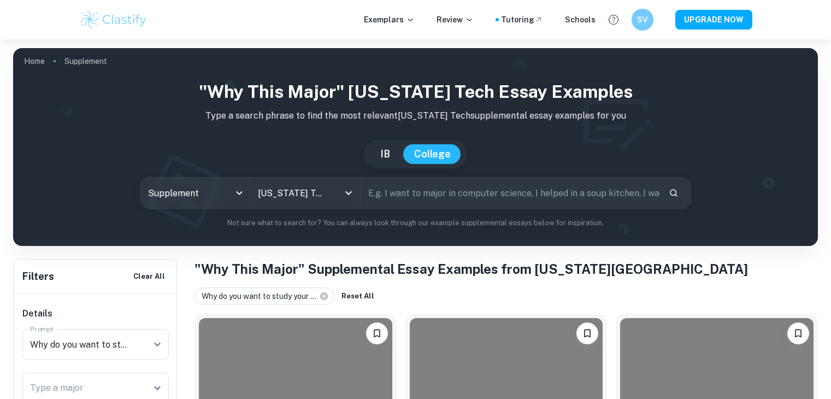 The image size is (831, 399). What do you see at coordinates (38, 277) in the screenshot?
I see `h6: Filters` at bounding box center [38, 277].